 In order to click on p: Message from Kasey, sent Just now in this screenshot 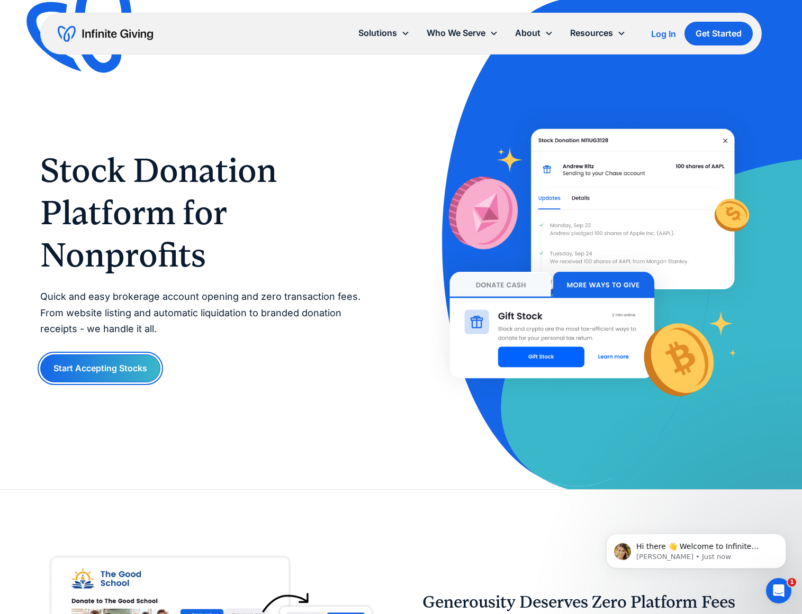, I will do `click(114, 46)`.